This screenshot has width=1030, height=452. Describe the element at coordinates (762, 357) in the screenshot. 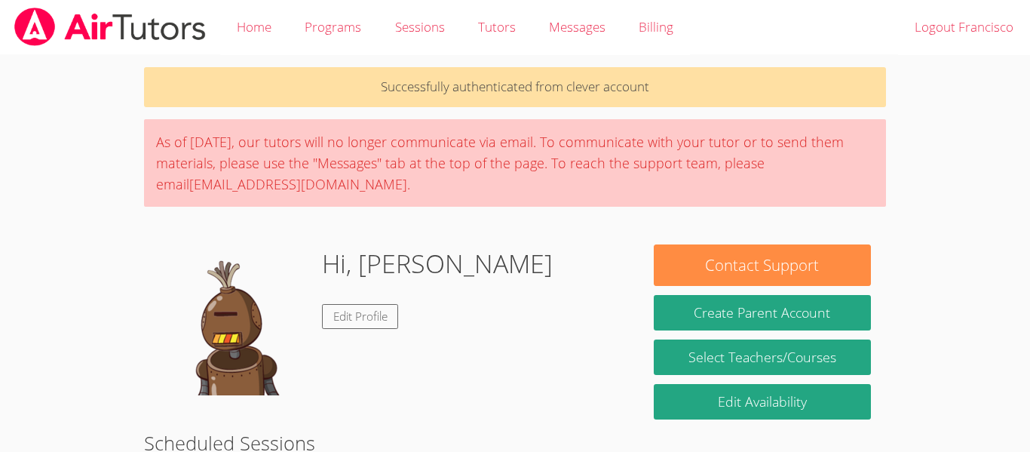

I see `a: Select Teachers/Courses` at that location.